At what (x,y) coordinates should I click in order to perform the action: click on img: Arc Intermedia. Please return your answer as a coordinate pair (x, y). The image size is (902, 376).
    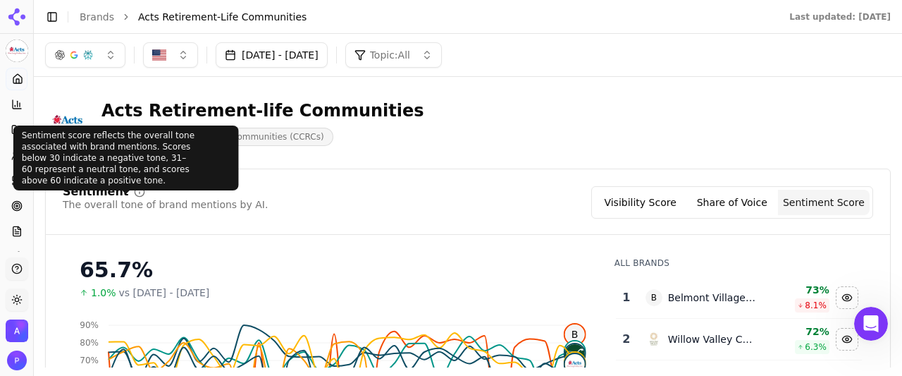
    Looking at the image, I should click on (17, 331).